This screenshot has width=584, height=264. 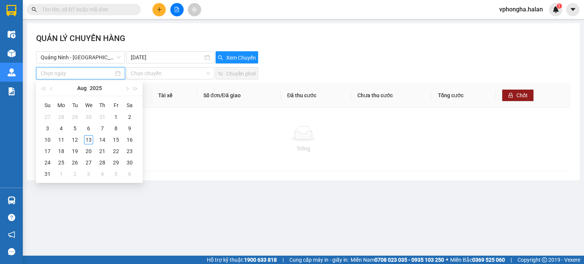 I want to click on td: 2025-08-06, so click(x=89, y=129).